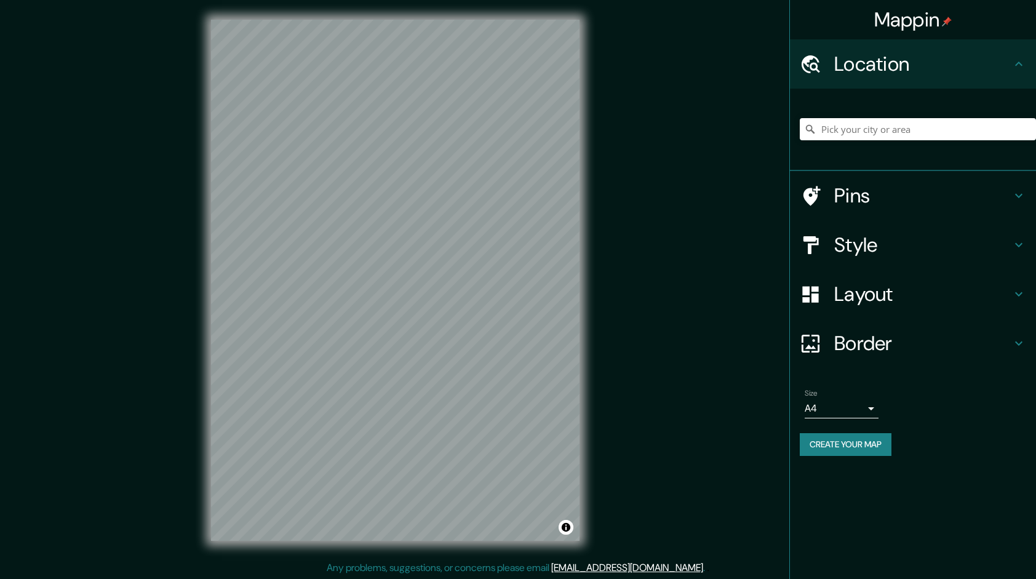 The width and height of the screenshot is (1036, 579). Describe the element at coordinates (516, 568) in the screenshot. I see `p: Any problems, suggestions, or concerns please email .` at that location.